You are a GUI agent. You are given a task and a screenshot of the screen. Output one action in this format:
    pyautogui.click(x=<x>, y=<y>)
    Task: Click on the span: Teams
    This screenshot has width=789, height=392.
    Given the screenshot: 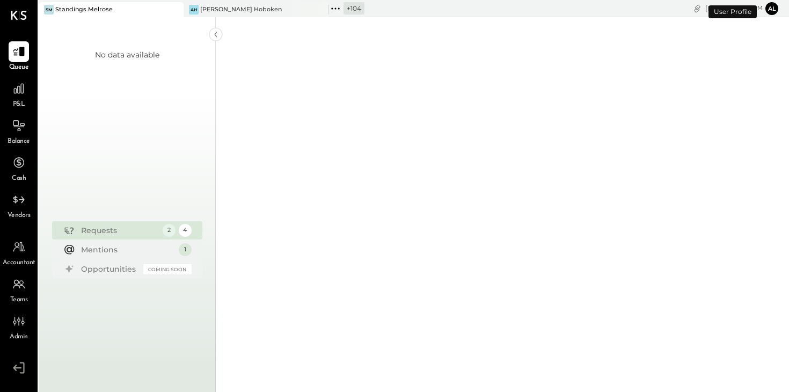 What is the action you would take?
    pyautogui.click(x=19, y=300)
    